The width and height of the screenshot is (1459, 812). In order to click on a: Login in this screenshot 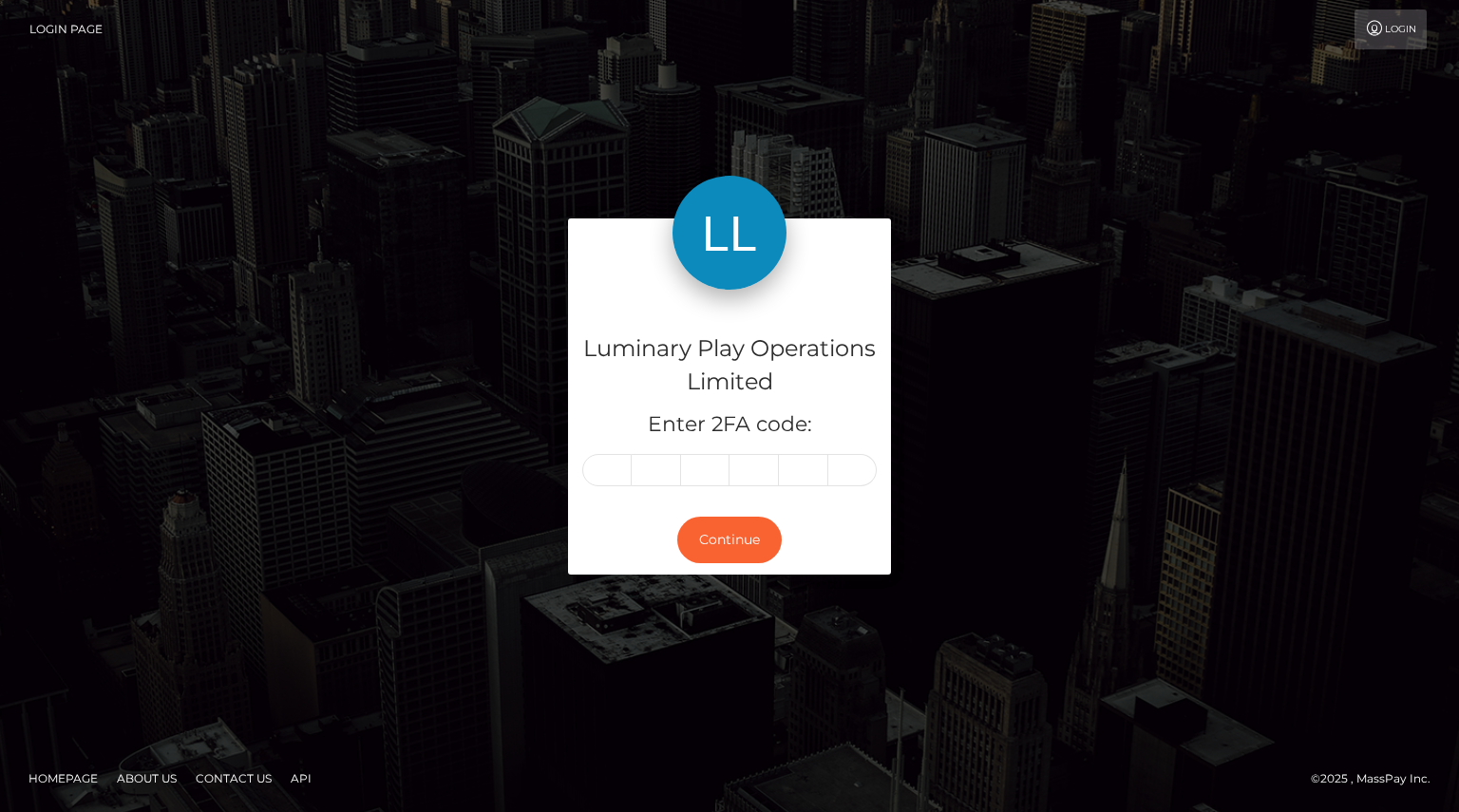, I will do `click(1390, 30)`.